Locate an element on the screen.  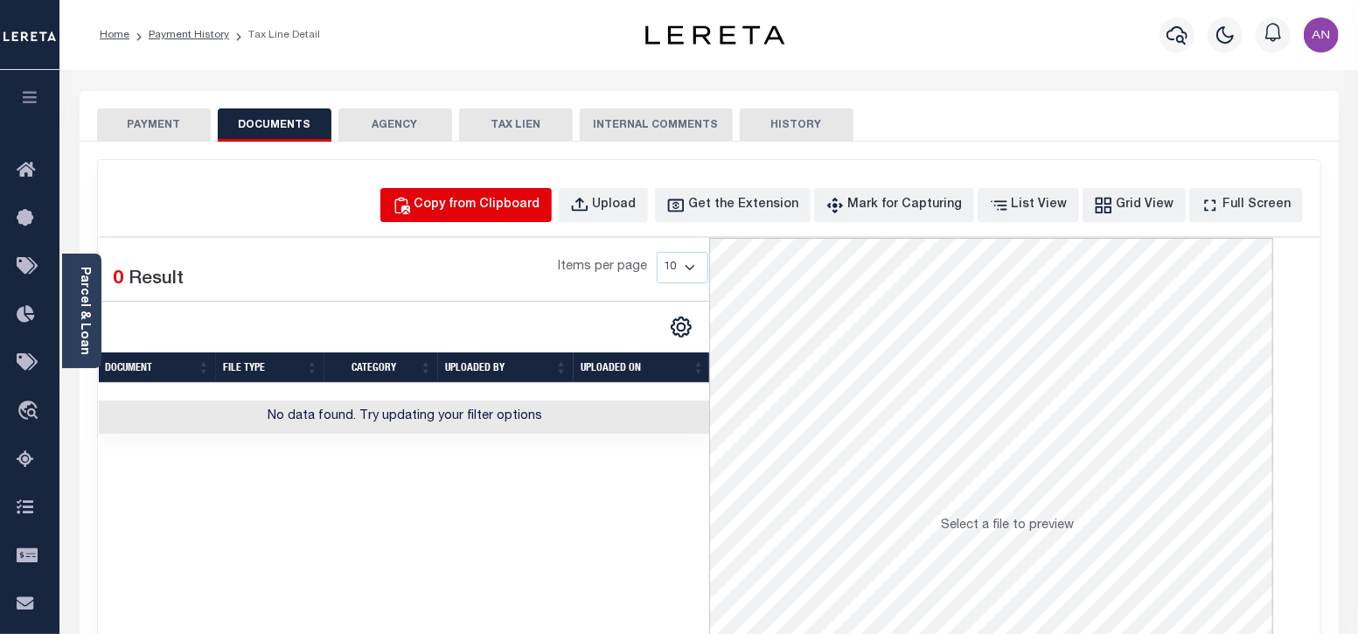
th: UPLOADED ON: activate to sort column ascending is located at coordinates (642, 367).